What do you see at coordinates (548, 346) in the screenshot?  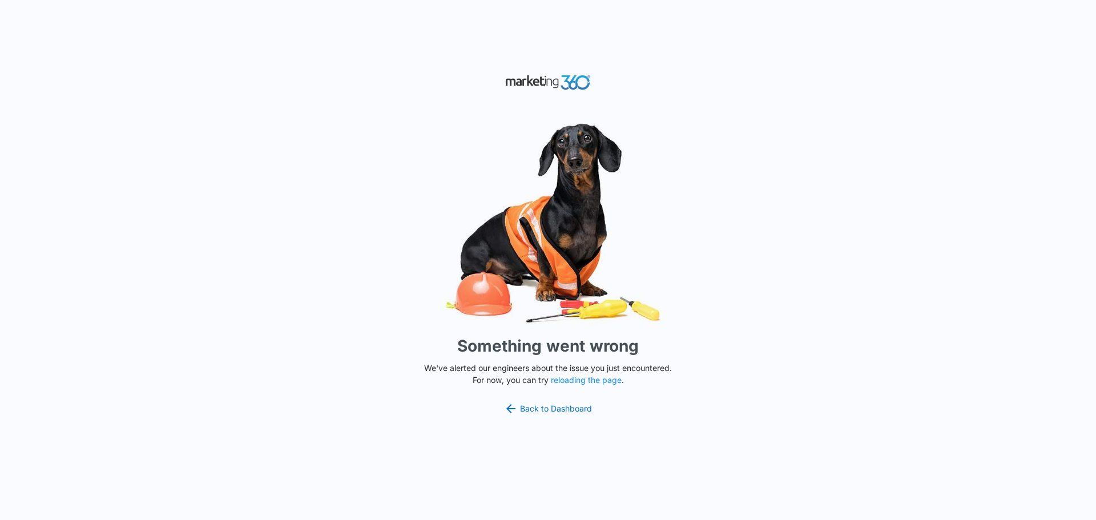 I see `h1: Something went wrong` at bounding box center [548, 346].